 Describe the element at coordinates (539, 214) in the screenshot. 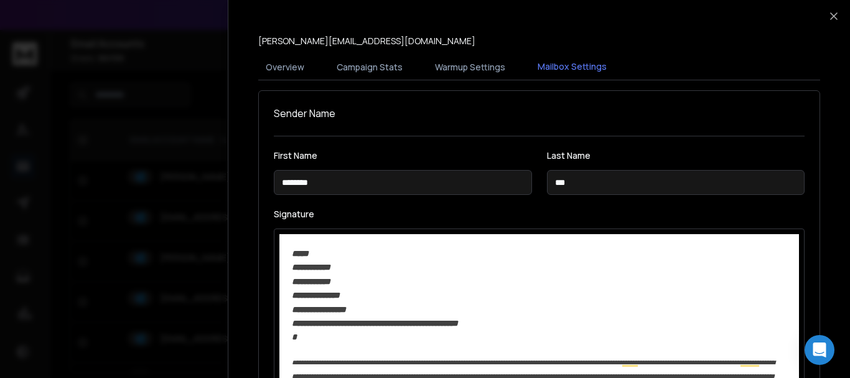

I see `label: Signature` at that location.